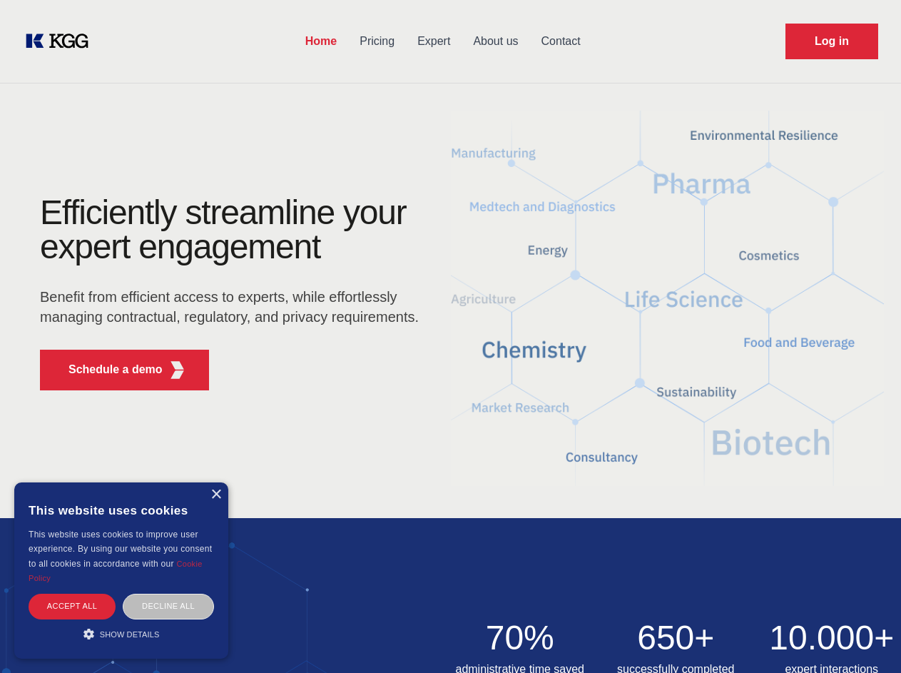 The height and width of the screenshot is (673, 901). I want to click on a: About us, so click(495, 41).